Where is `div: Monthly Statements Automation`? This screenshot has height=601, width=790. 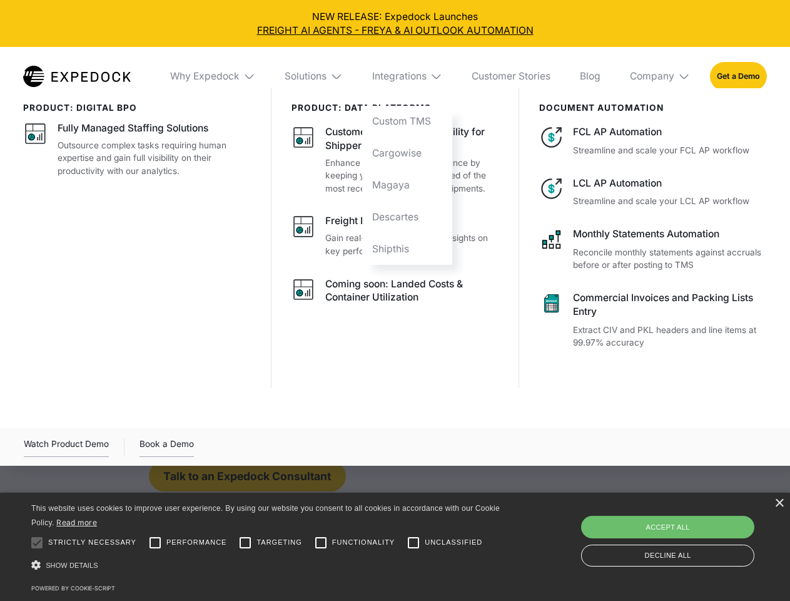 div: Monthly Statements Automation is located at coordinates (669, 234).